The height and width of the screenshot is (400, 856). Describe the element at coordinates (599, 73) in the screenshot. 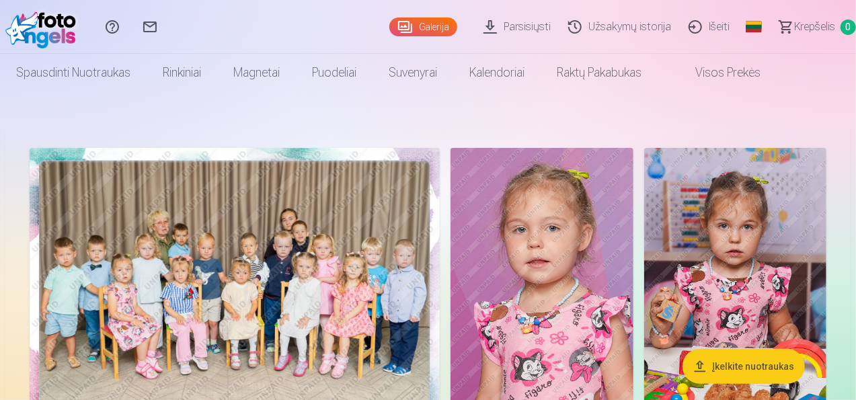

I see `a: Raktų pakabukas` at that location.